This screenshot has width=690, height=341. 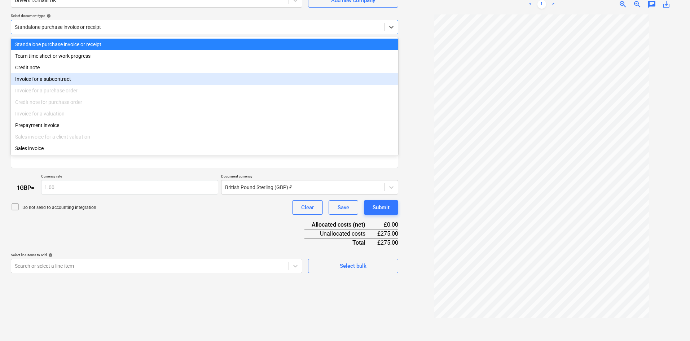 I want to click on div: Invoice for a subcontract, so click(x=204, y=79).